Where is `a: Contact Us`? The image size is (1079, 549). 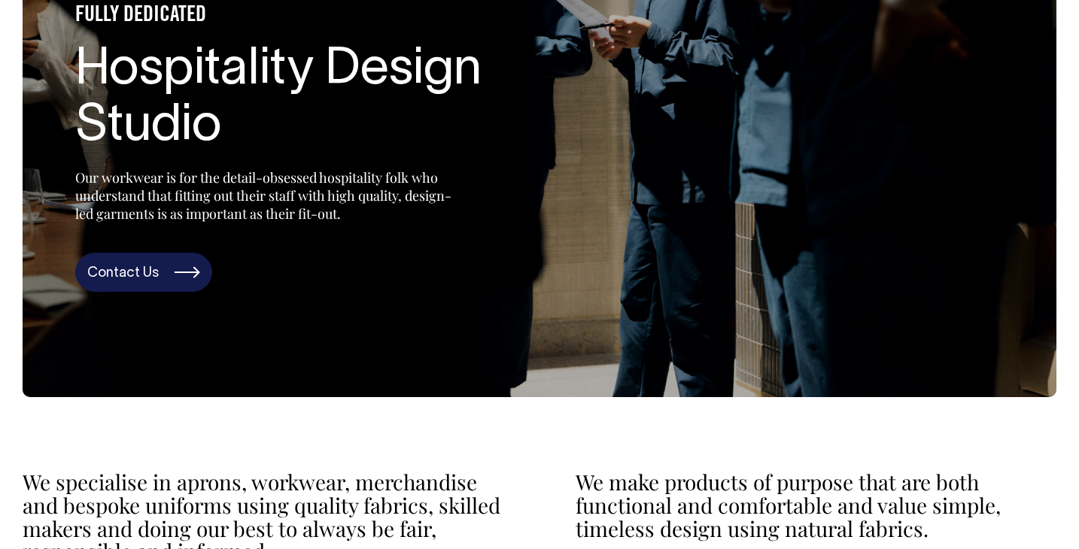 a: Contact Us is located at coordinates (144, 272).